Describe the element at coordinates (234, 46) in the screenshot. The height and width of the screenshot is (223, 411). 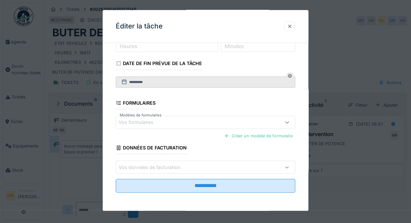
I see `label: Minutes` at that location.